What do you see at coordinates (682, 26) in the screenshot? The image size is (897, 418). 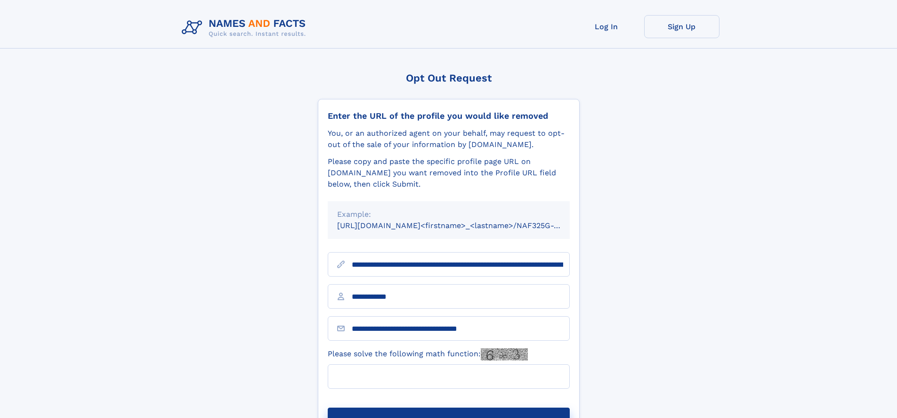 I see `a: Sign Up` at bounding box center [682, 26].